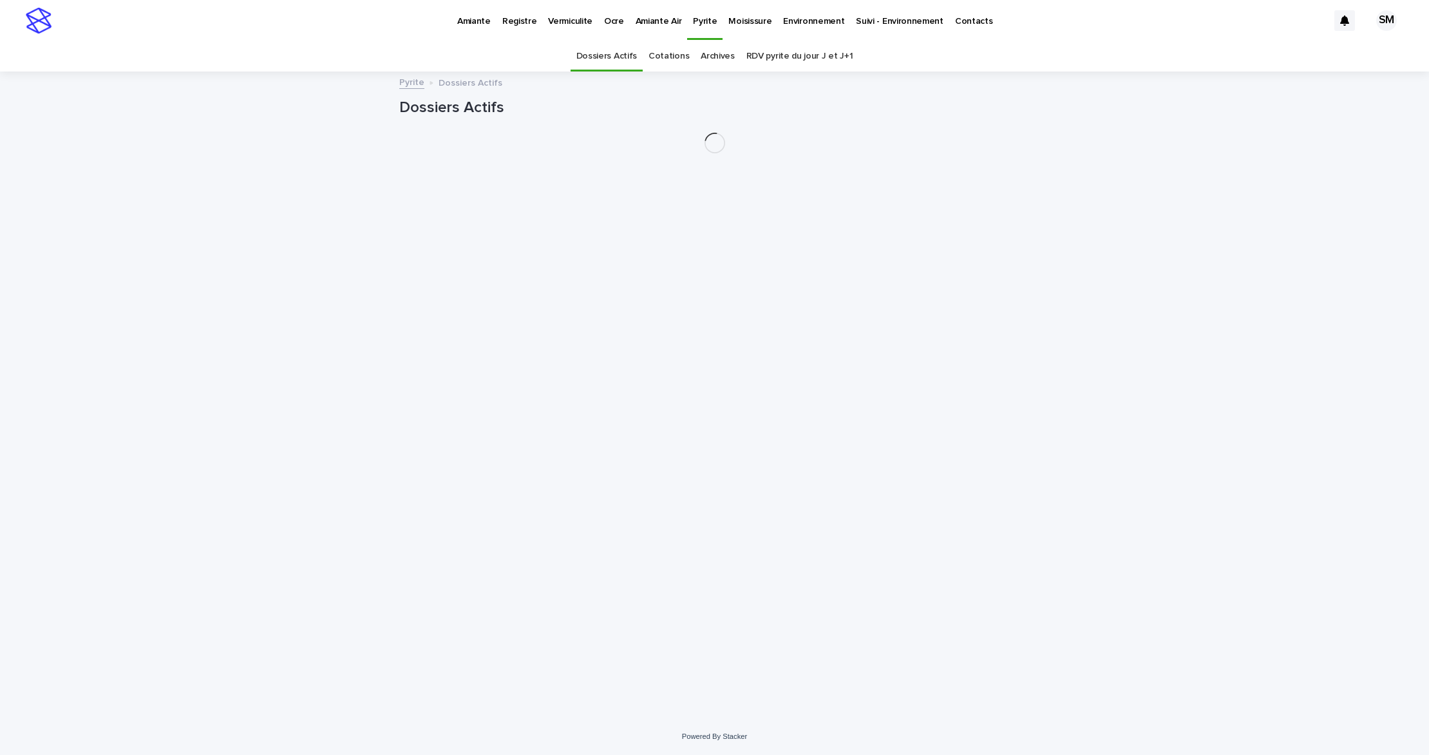  I want to click on img: stacker-logo-s-only.png, so click(39, 21).